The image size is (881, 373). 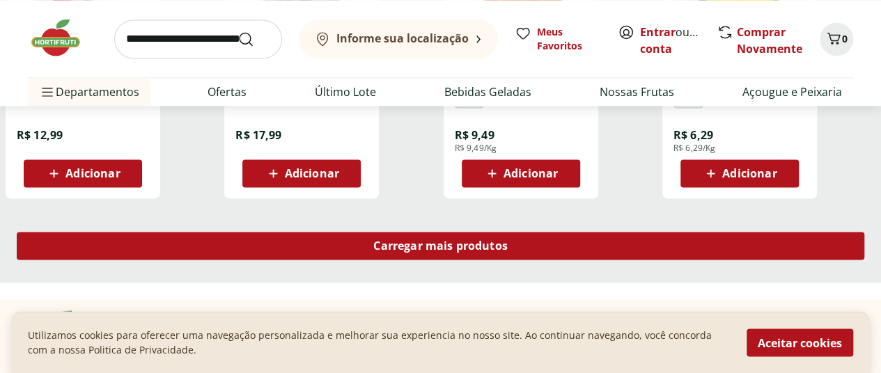 I want to click on span: Carregar mais produtos, so click(x=440, y=246).